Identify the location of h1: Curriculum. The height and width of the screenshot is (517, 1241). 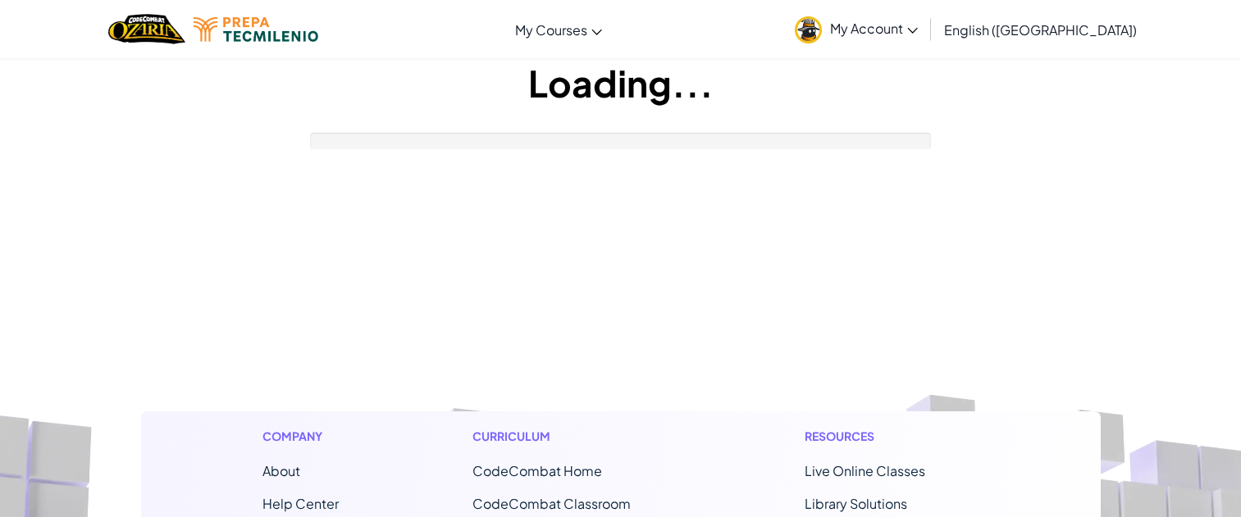
(571, 436).